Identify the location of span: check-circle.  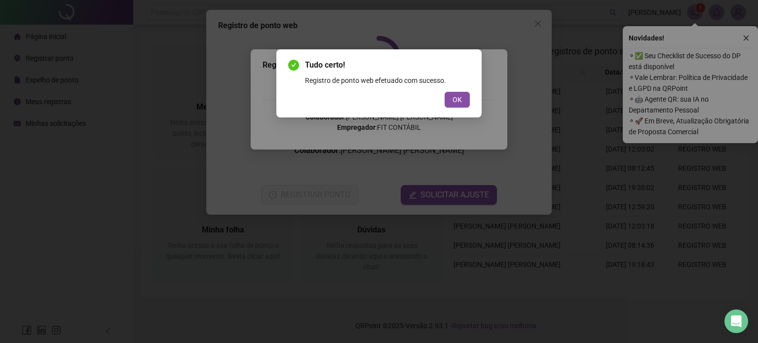
(294, 65).